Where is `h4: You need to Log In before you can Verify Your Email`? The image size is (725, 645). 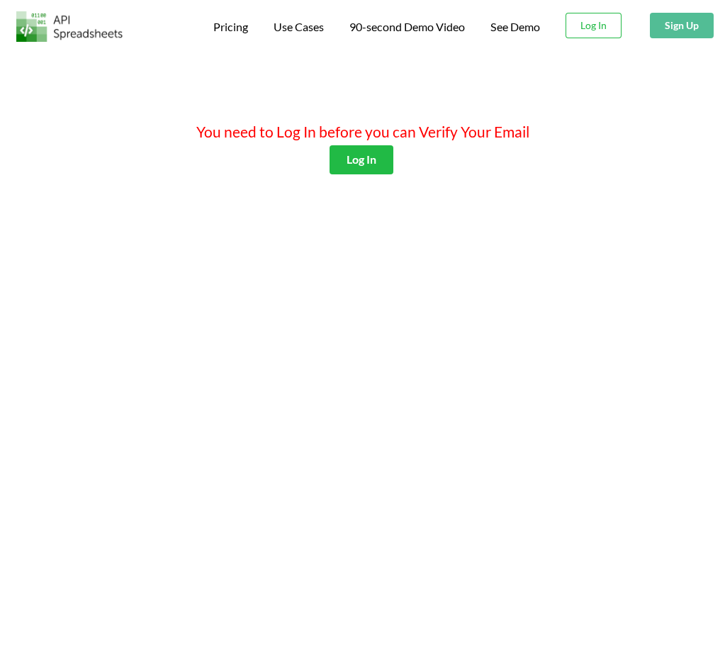 h4: You need to Log In before you can Verify Your Email is located at coordinates (362, 131).